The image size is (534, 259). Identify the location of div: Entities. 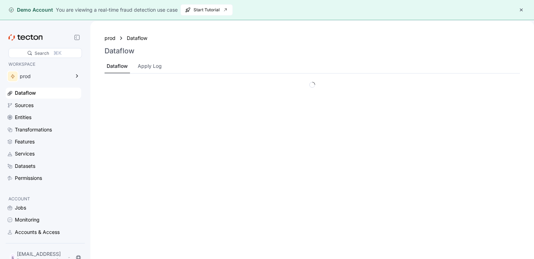
(23, 117).